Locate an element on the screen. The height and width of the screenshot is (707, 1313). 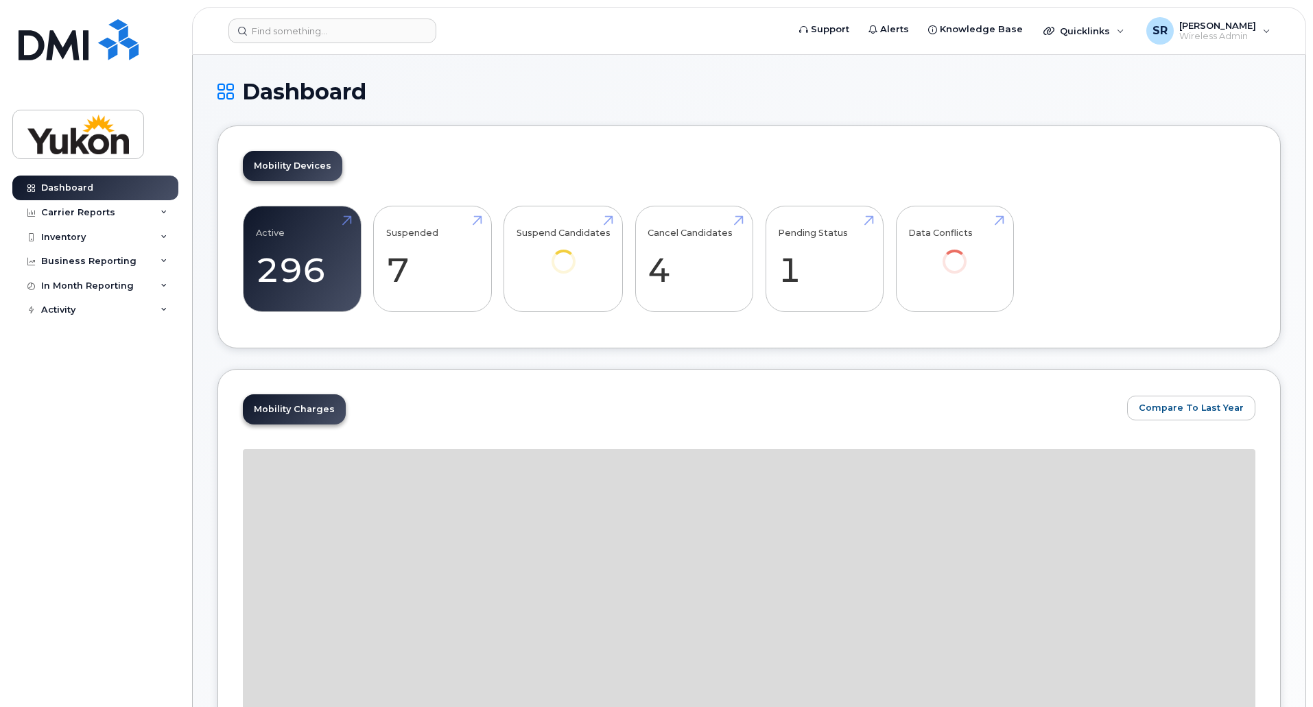
a: Data Conflicts is located at coordinates (954, 253).